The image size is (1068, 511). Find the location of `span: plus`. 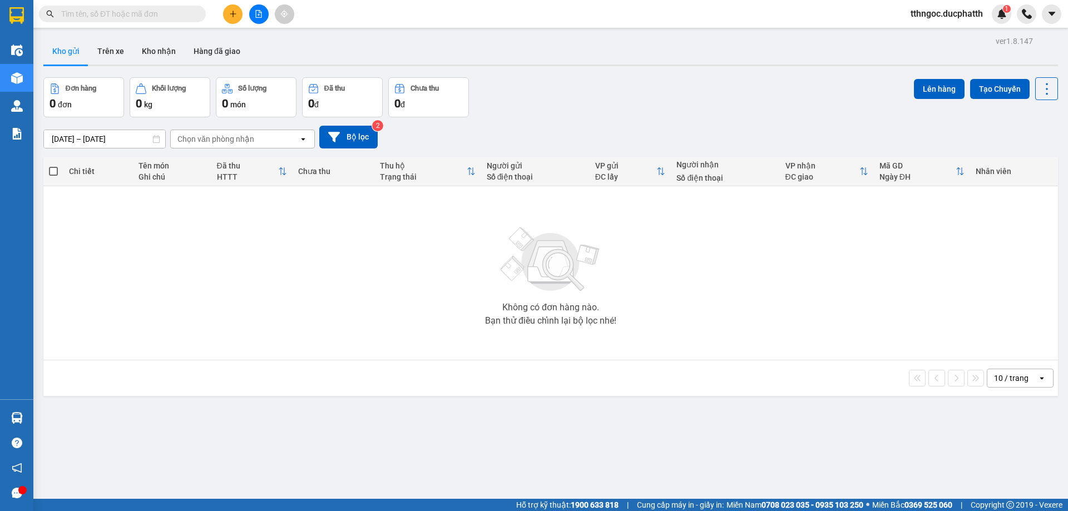

span: plus is located at coordinates (233, 14).